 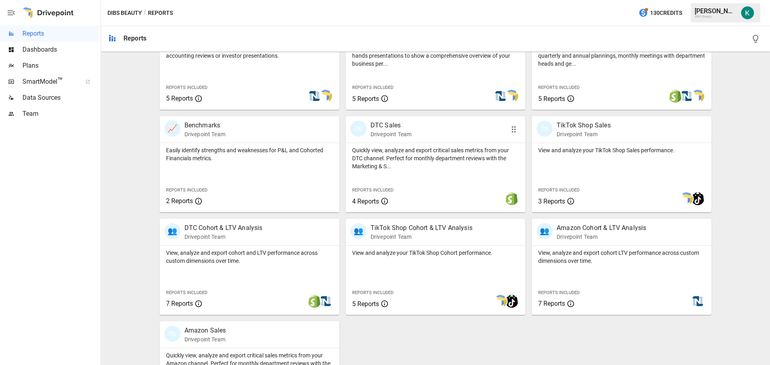 What do you see at coordinates (435, 158) in the screenshot?
I see `p: Quickly view, analyze and export critical sales metrics from your DTC channel. Perfect for monthl...` at bounding box center [435, 158].